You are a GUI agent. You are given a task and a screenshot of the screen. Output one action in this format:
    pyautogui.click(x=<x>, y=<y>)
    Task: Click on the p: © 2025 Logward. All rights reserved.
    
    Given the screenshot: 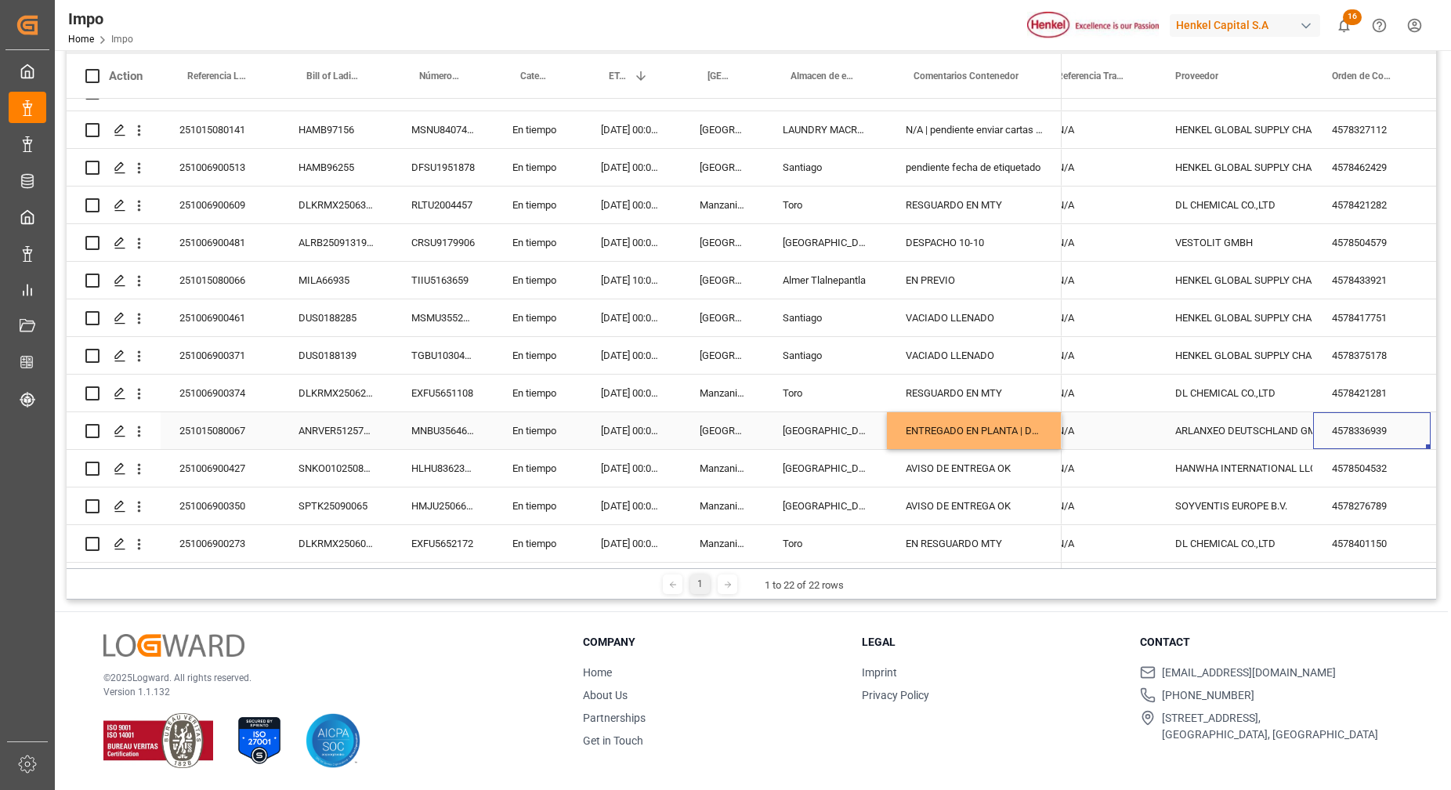 What is the action you would take?
    pyautogui.click(x=324, y=678)
    